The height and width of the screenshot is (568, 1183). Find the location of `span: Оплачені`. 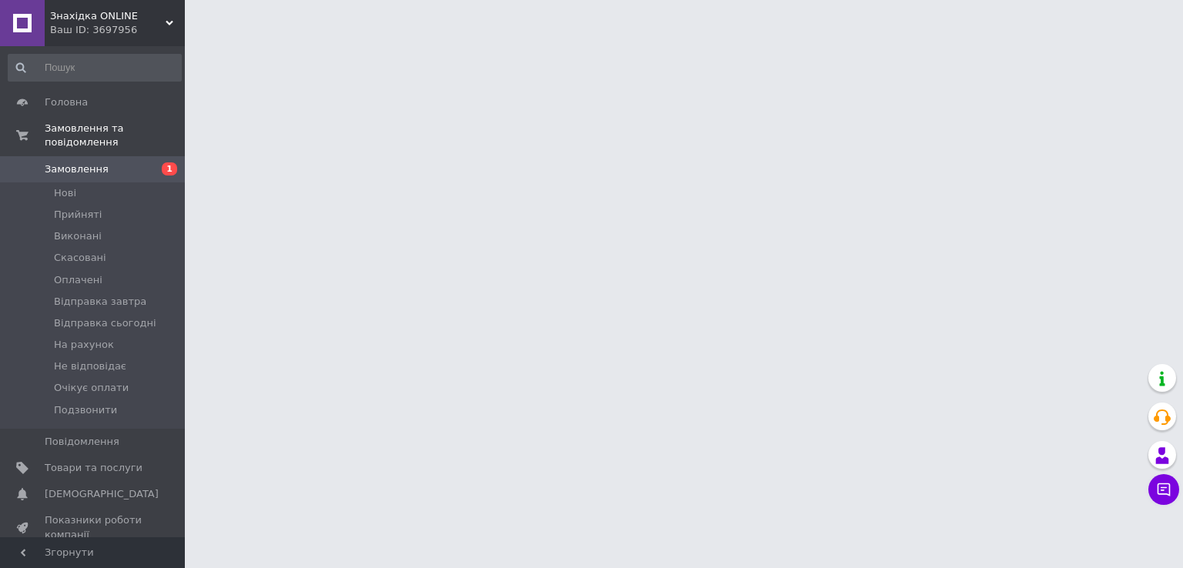

span: Оплачені is located at coordinates (78, 280).